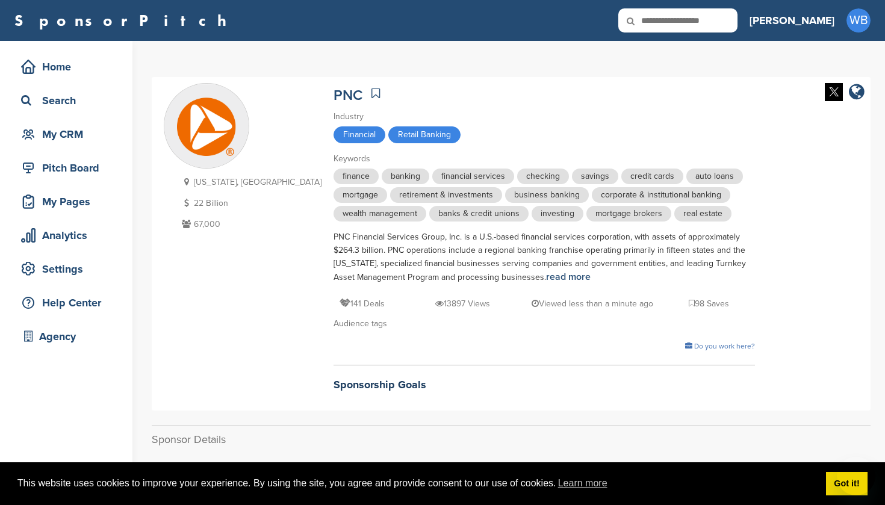 The image size is (885, 505). Describe the element at coordinates (69, 101) in the screenshot. I see `div: Search` at that location.